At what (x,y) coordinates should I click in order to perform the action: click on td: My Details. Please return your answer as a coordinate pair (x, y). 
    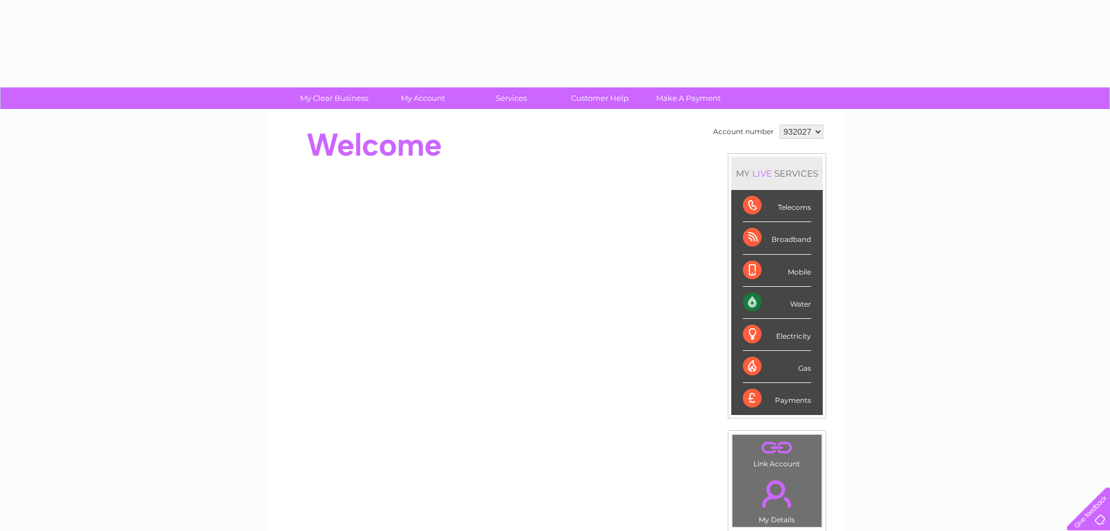
    Looking at the image, I should click on (777, 499).